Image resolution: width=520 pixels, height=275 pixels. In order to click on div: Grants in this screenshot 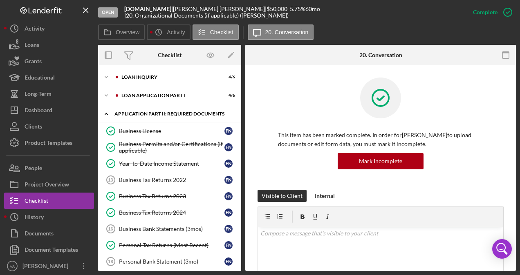, I will do `click(33, 62)`.